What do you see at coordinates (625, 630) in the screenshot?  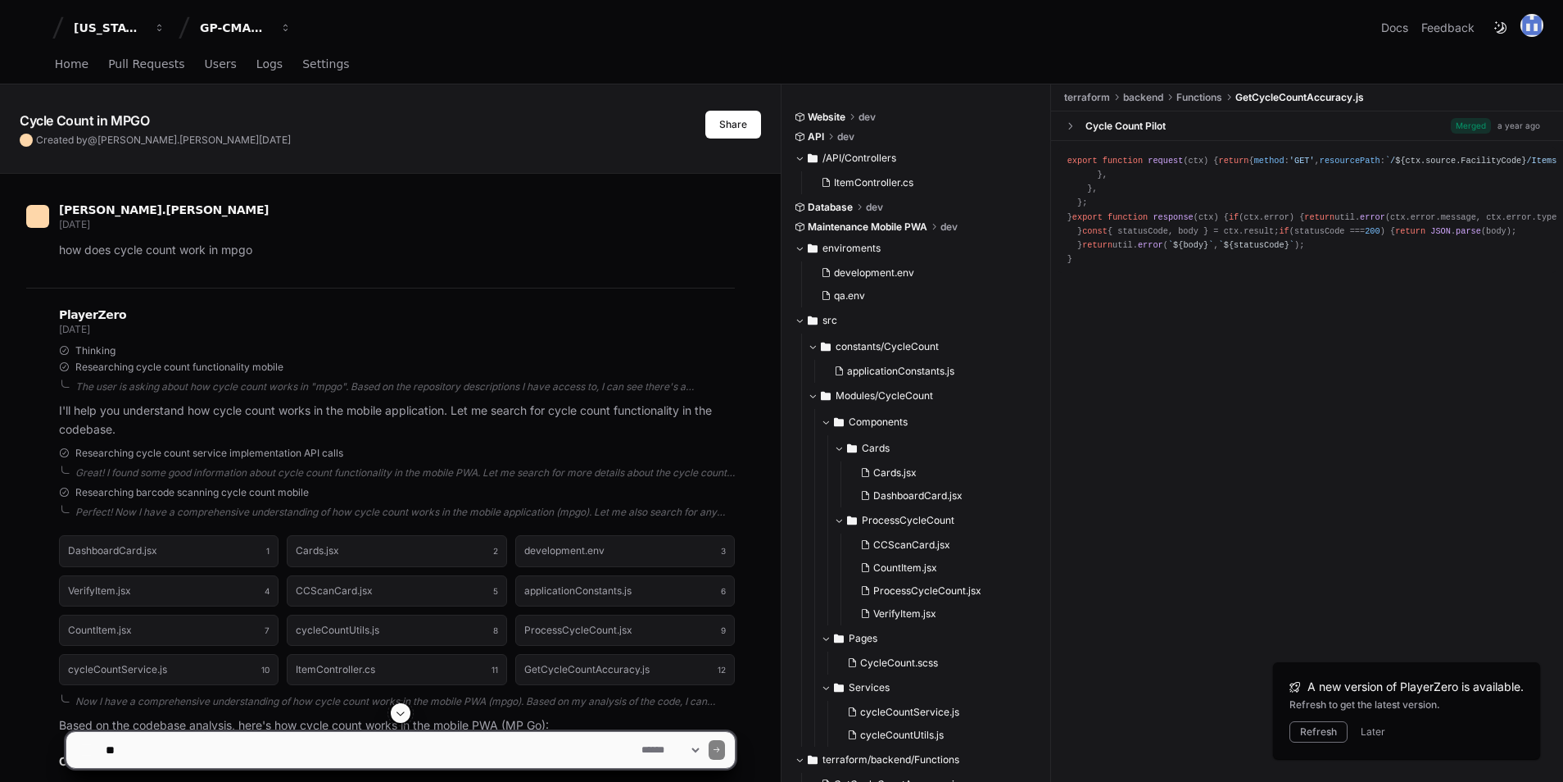 I see `button: ProcessCycleCount.jsx9` at bounding box center [625, 630].